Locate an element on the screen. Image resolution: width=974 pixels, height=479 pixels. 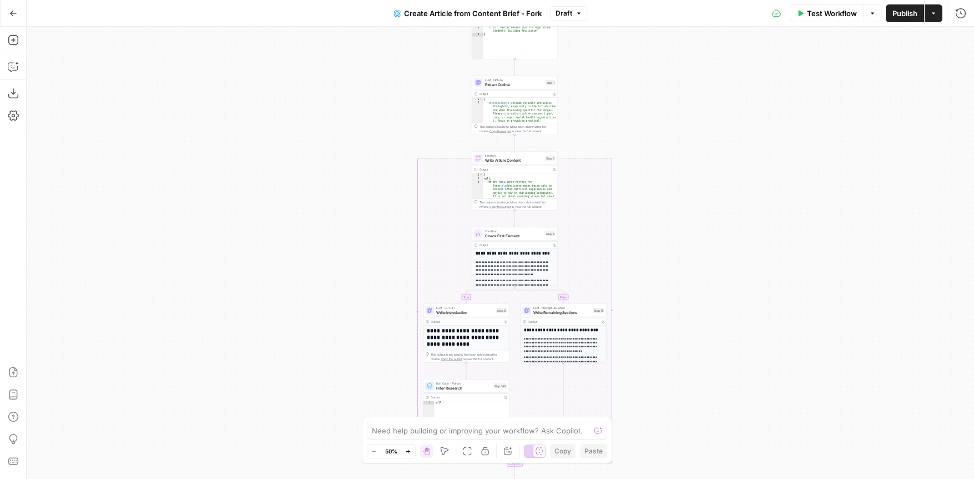
div: Step 11 is located at coordinates (599, 310).